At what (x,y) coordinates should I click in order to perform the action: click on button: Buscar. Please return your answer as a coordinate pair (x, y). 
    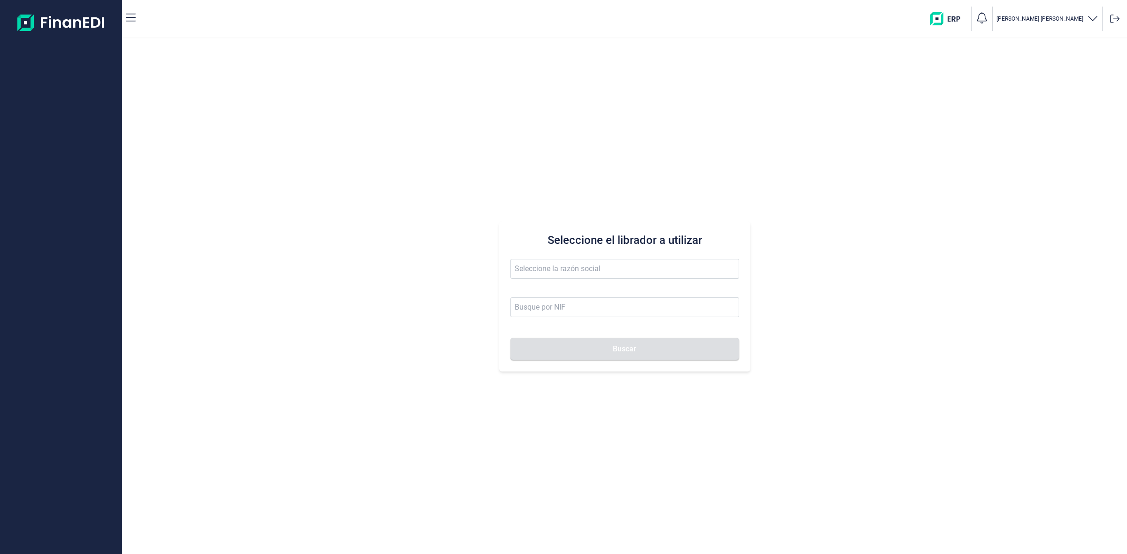
    Looking at the image, I should click on (624, 349).